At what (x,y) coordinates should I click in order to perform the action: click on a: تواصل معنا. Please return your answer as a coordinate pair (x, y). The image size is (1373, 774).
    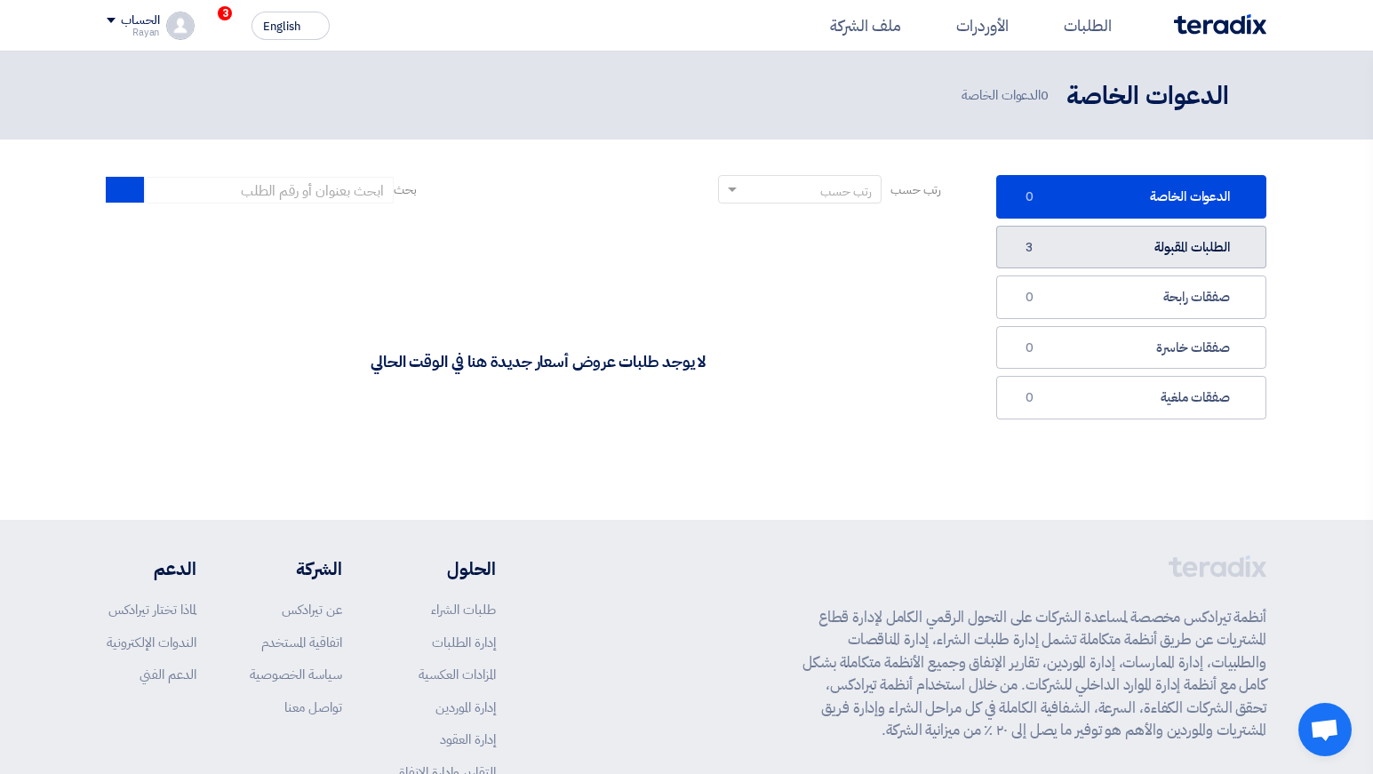
    Looking at the image, I should click on (313, 707).